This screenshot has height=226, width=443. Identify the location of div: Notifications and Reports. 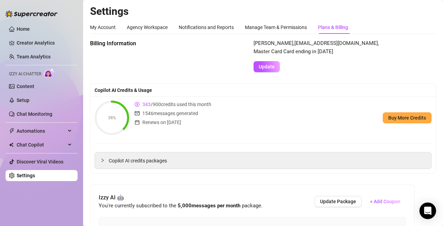
(206, 27).